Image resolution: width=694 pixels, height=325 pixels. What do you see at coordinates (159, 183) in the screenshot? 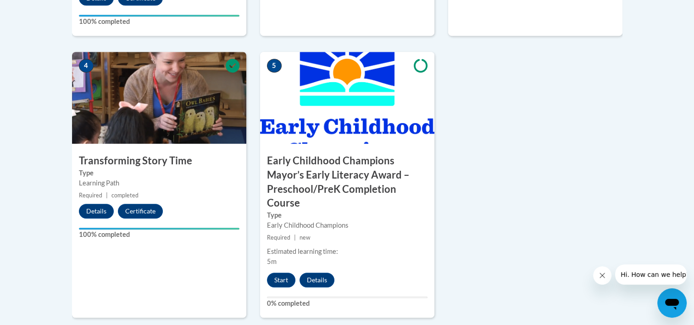
I see `div: Learning Path` at bounding box center [159, 183].